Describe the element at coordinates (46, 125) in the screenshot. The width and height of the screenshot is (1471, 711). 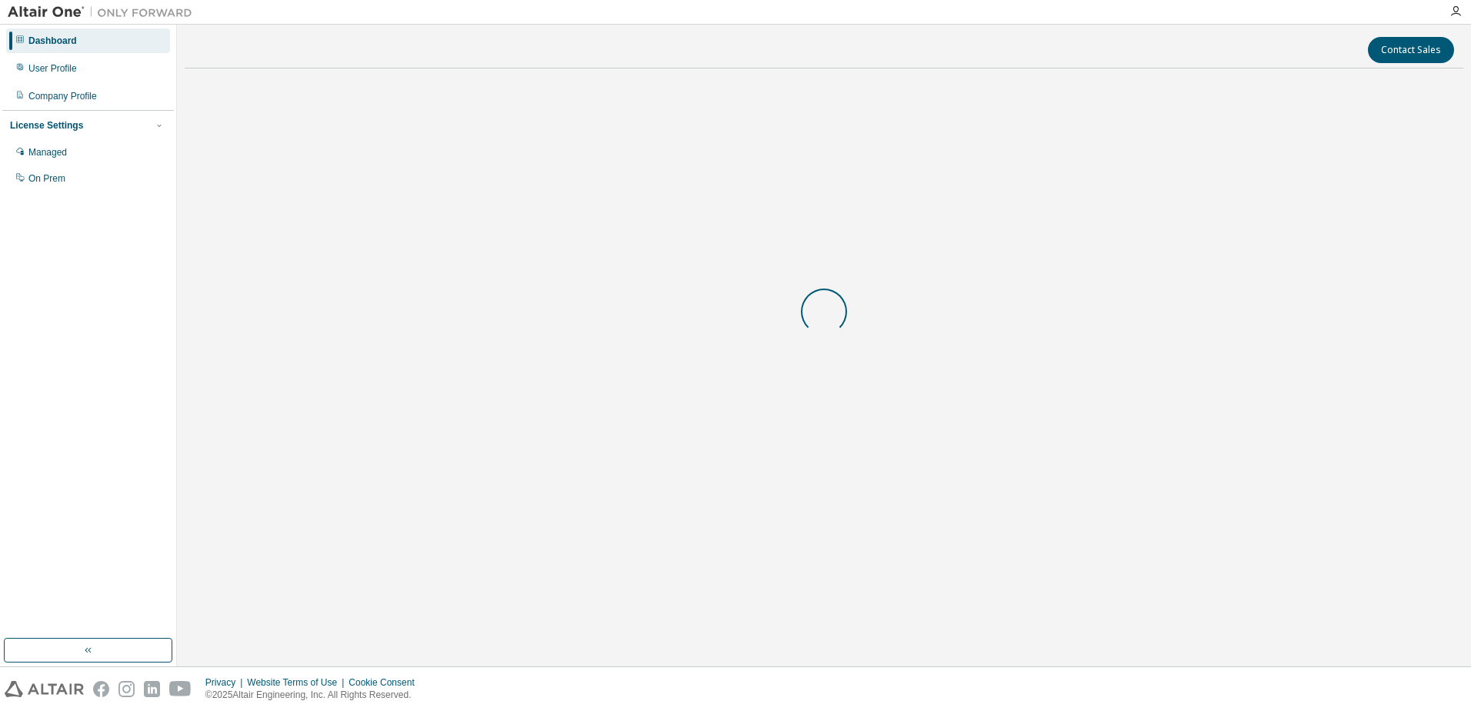
I see `div: License Settings` at that location.